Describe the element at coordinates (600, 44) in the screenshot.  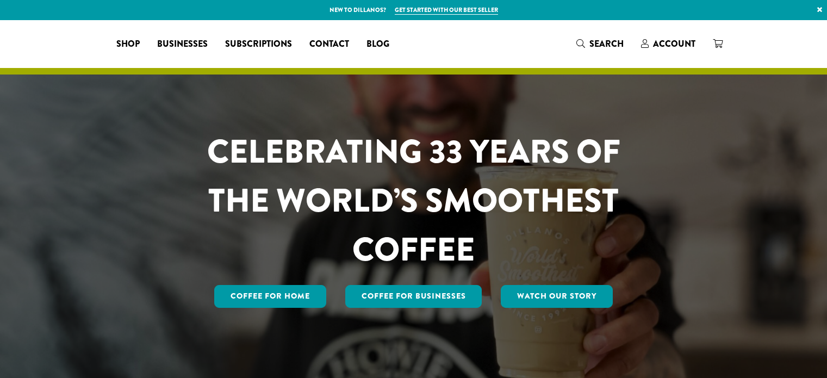
I see `a: Search` at that location.